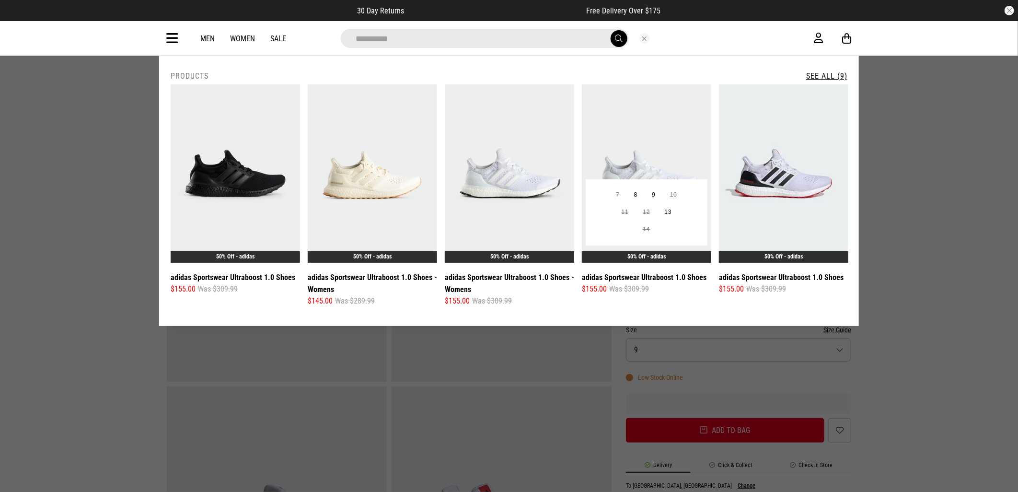  Describe the element at coordinates (653, 195) in the screenshot. I see `button: 9` at that location.